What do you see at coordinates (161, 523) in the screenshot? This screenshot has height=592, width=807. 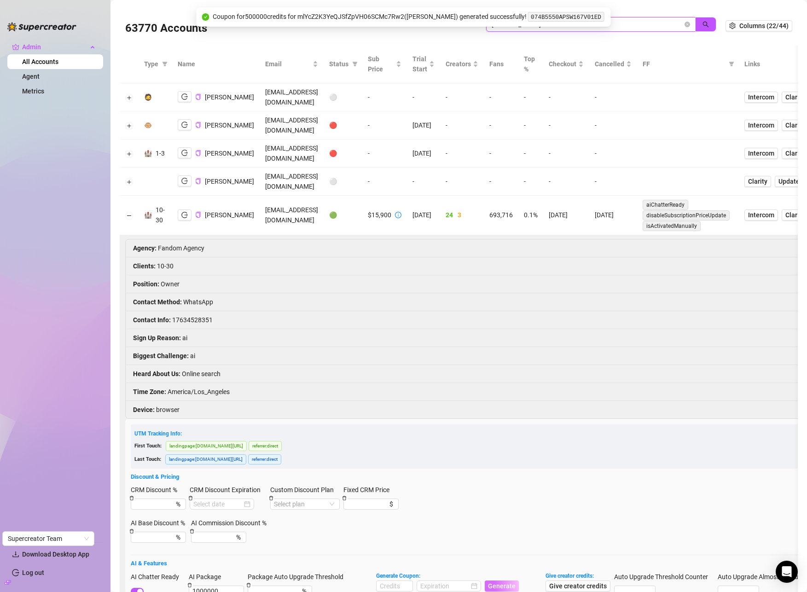 I see `label: AI Base Discount %` at bounding box center [161, 523].